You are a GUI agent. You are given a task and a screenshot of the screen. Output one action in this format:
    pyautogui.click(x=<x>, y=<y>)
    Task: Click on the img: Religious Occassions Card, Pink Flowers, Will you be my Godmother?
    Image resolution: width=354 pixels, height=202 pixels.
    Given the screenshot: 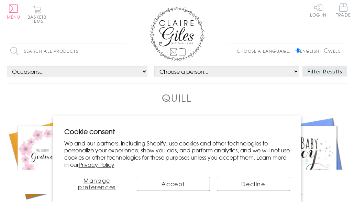 What is the action you would take?
    pyautogui.click(x=50, y=158)
    